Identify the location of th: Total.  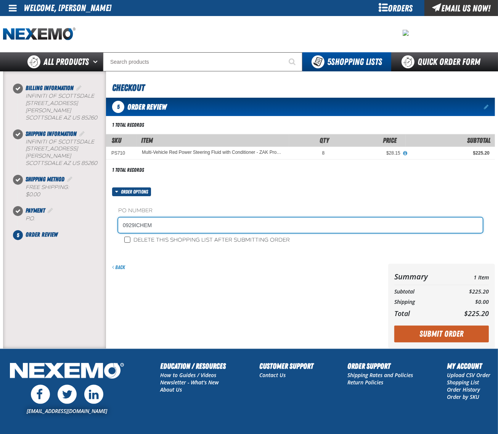
(421, 313).